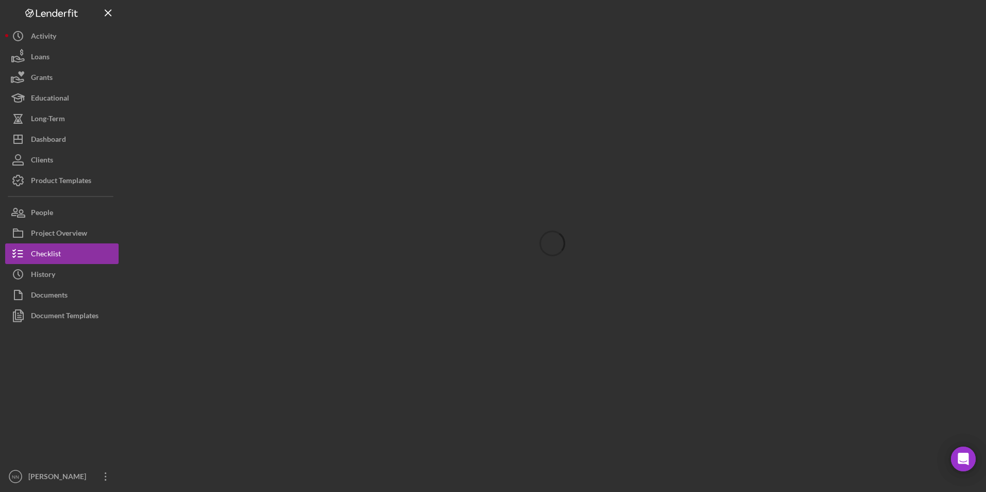  I want to click on button: Product Templates, so click(62, 181).